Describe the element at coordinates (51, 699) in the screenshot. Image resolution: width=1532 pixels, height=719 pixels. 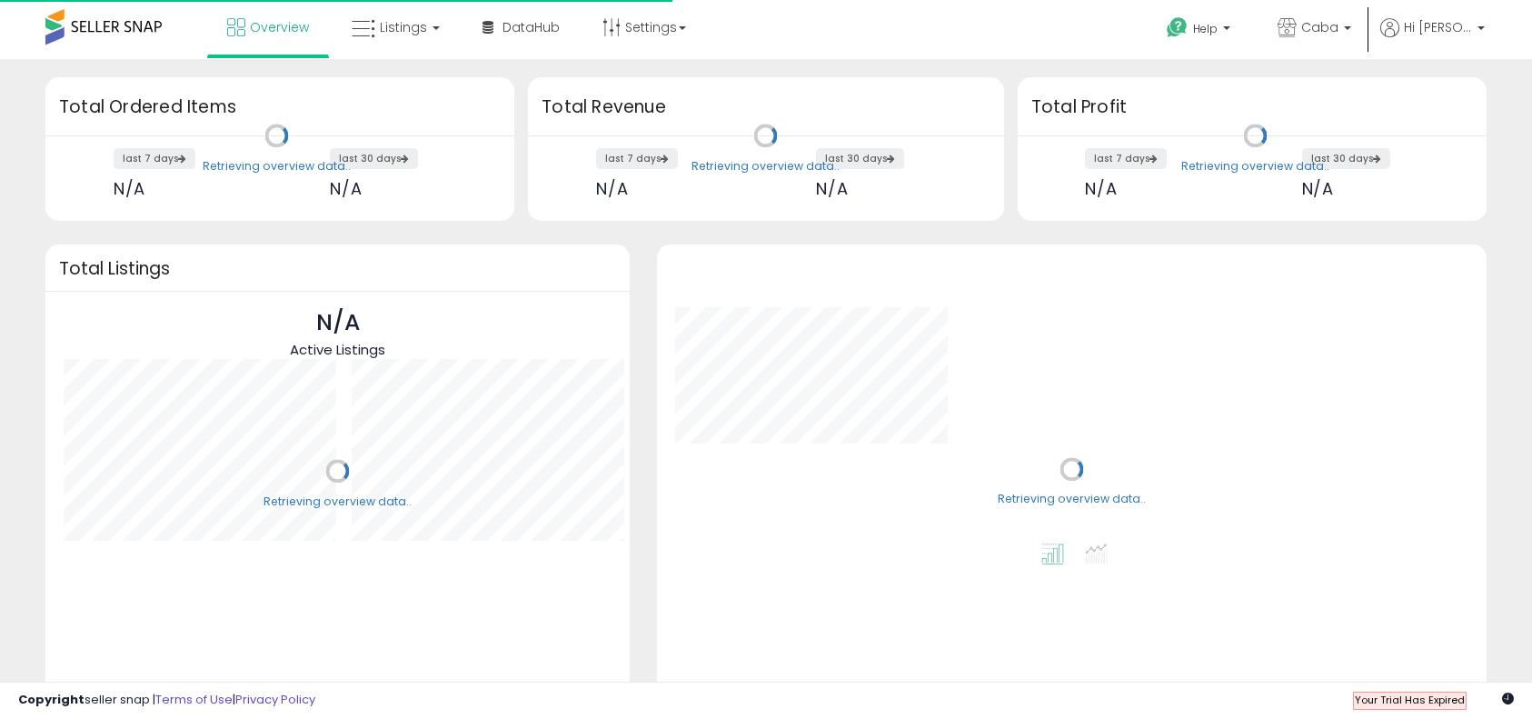
I see `strong: Copyright` at that location.